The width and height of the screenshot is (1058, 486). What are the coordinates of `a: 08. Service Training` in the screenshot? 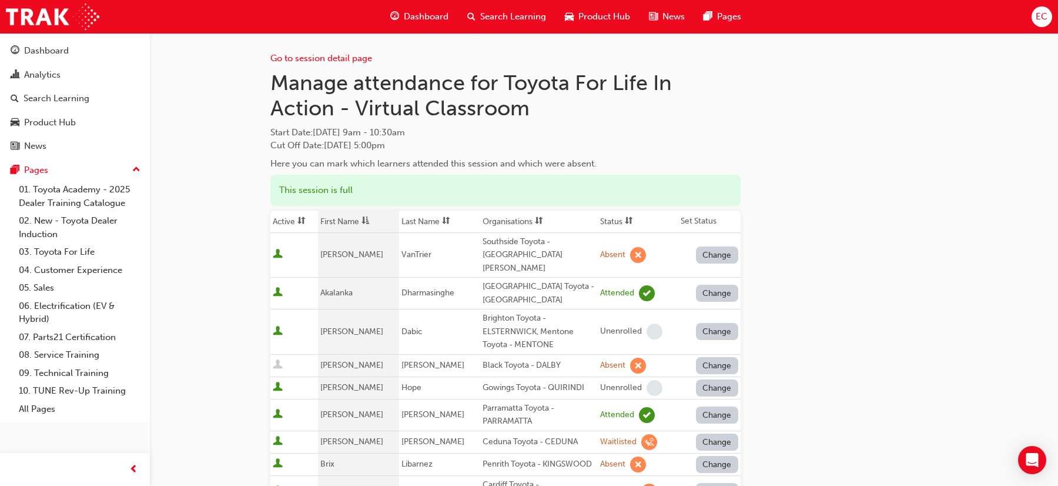 It's located at (79, 355).